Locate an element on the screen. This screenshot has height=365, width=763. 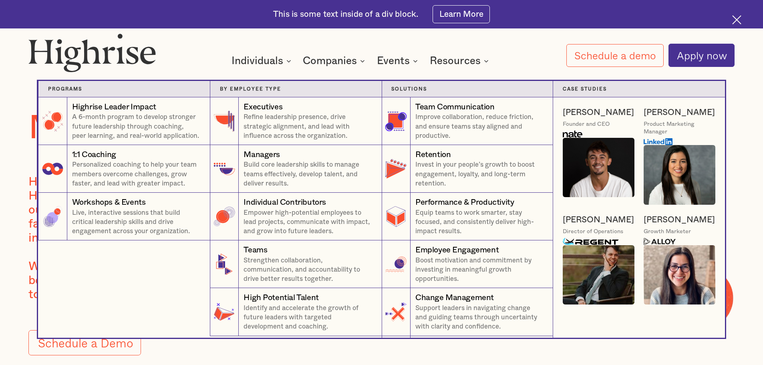
img: Highrise logo is located at coordinates (92, 52).